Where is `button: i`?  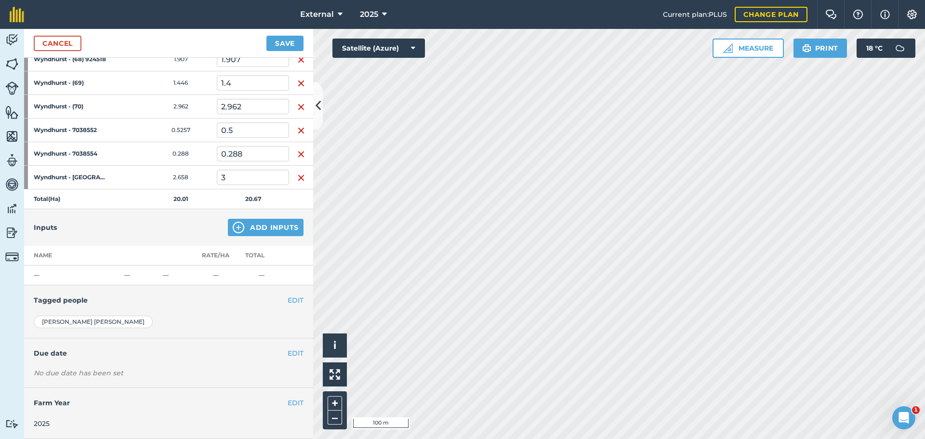
button: i is located at coordinates (335, 346).